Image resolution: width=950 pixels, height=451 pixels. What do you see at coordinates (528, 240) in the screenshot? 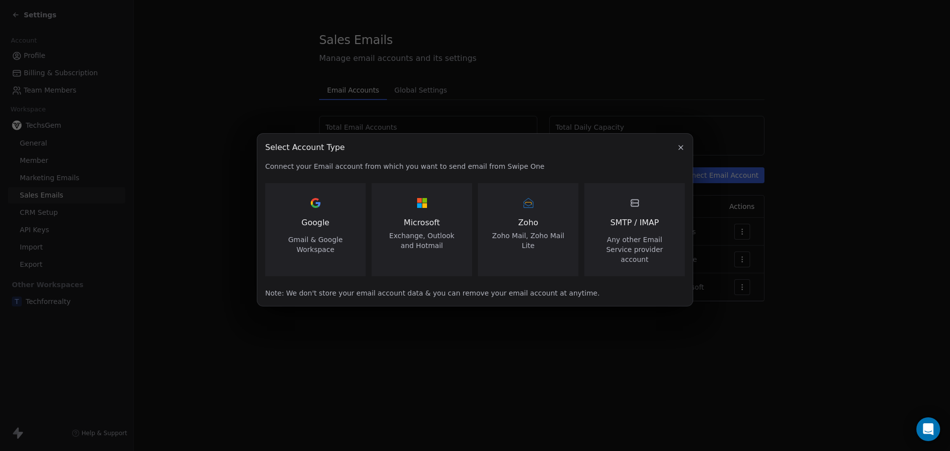
I see `span: Zoho Mail, Zoho Mail Lite` at bounding box center [528, 240].